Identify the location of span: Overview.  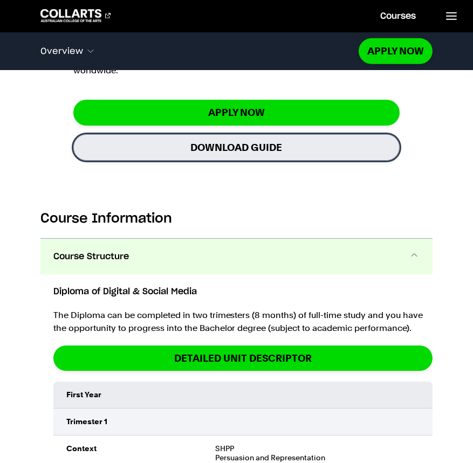
(61, 51).